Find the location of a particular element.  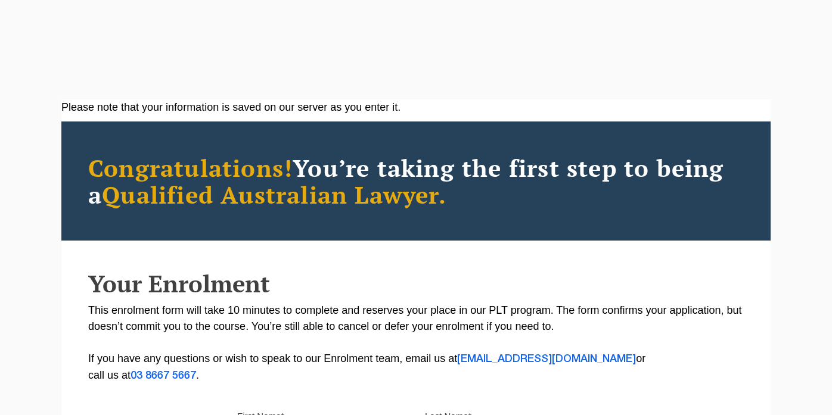

h2: Your Enrolment is located at coordinates (416, 284).